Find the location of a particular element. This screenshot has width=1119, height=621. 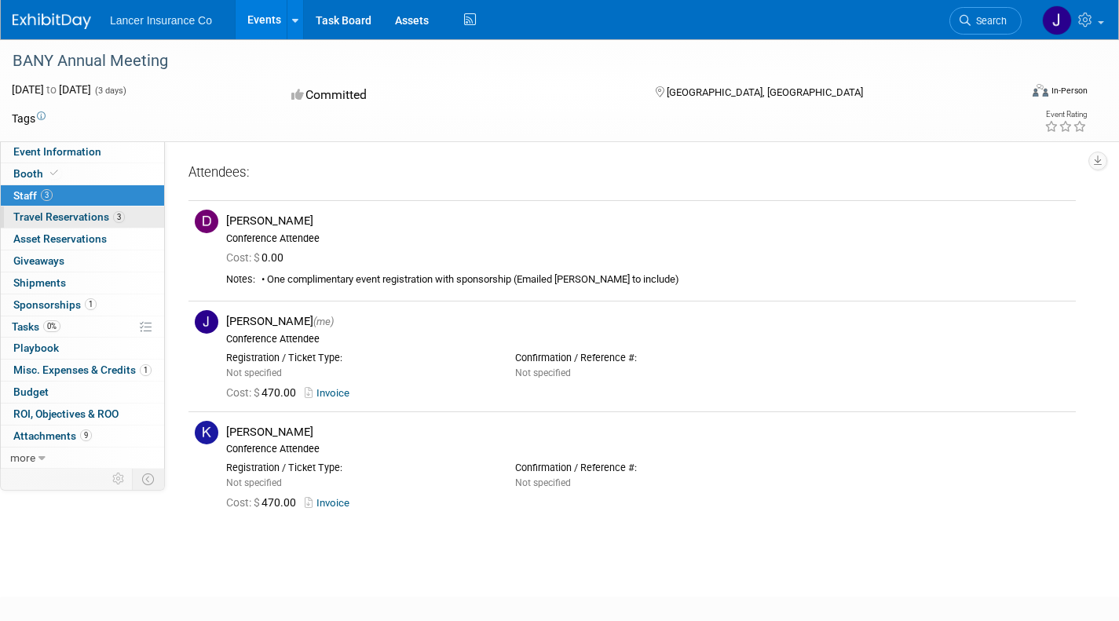

span: Tasks is located at coordinates (36, 327).